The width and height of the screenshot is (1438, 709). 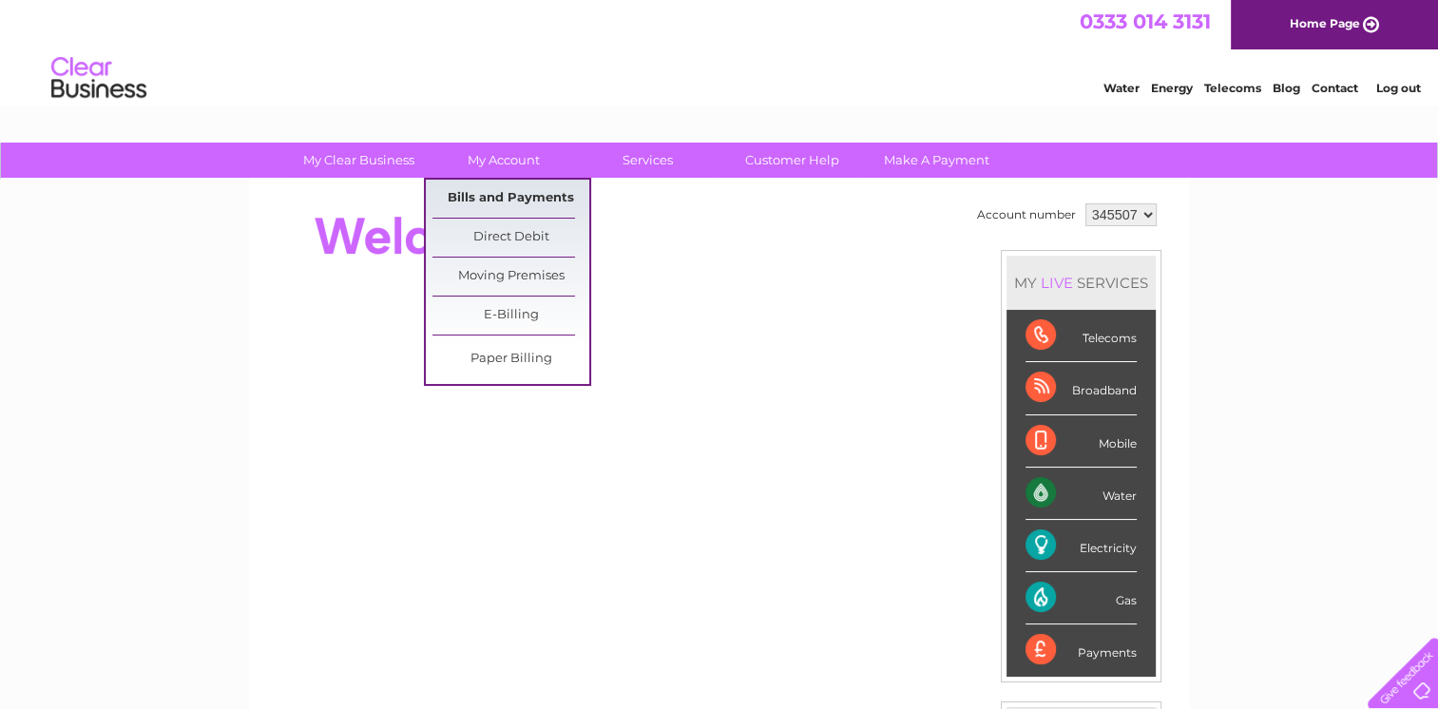 What do you see at coordinates (511, 359) in the screenshot?
I see `a: Paper Billing` at bounding box center [511, 359].